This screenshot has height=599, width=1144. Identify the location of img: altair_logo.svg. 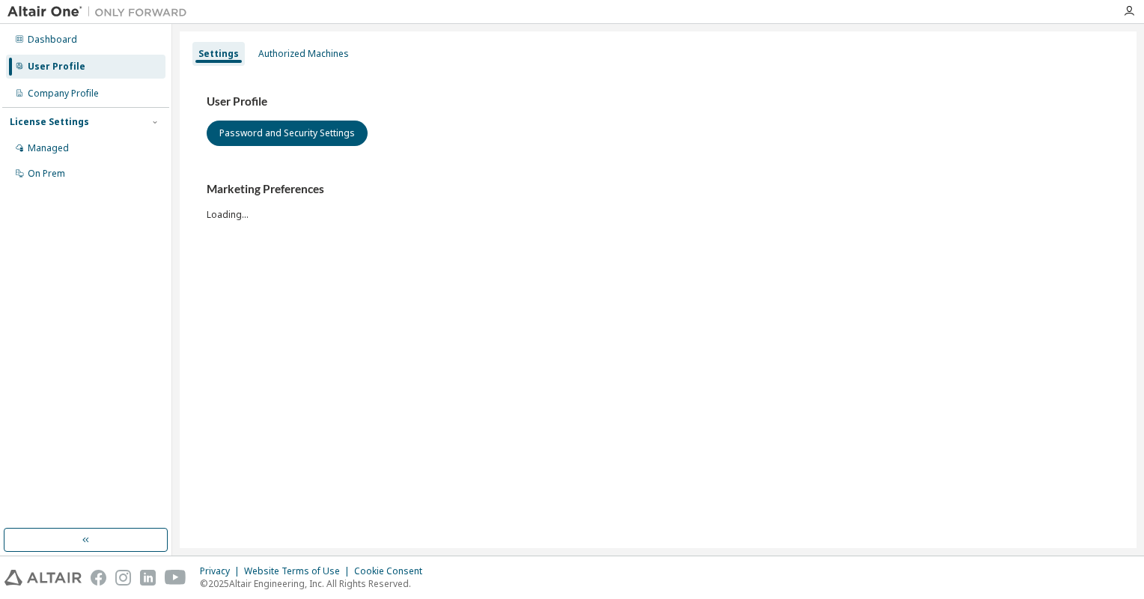
(43, 577).